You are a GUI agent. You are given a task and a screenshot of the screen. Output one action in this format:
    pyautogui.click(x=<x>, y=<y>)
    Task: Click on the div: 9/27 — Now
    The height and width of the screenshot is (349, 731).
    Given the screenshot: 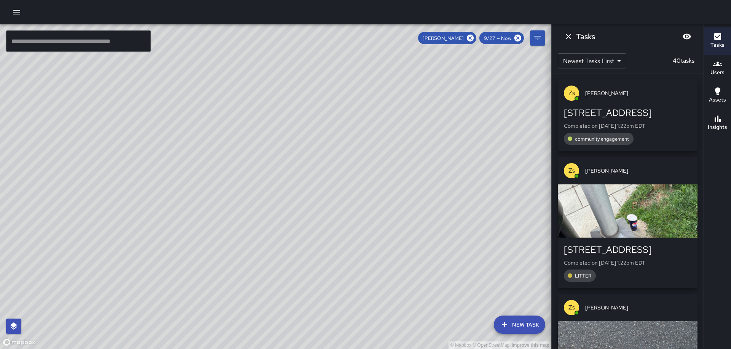 What is the action you would take?
    pyautogui.click(x=501, y=38)
    